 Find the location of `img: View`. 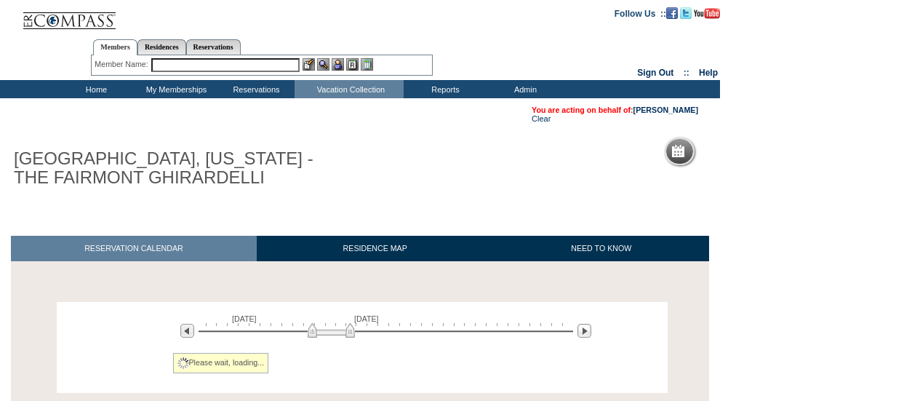

img: View is located at coordinates (323, 64).